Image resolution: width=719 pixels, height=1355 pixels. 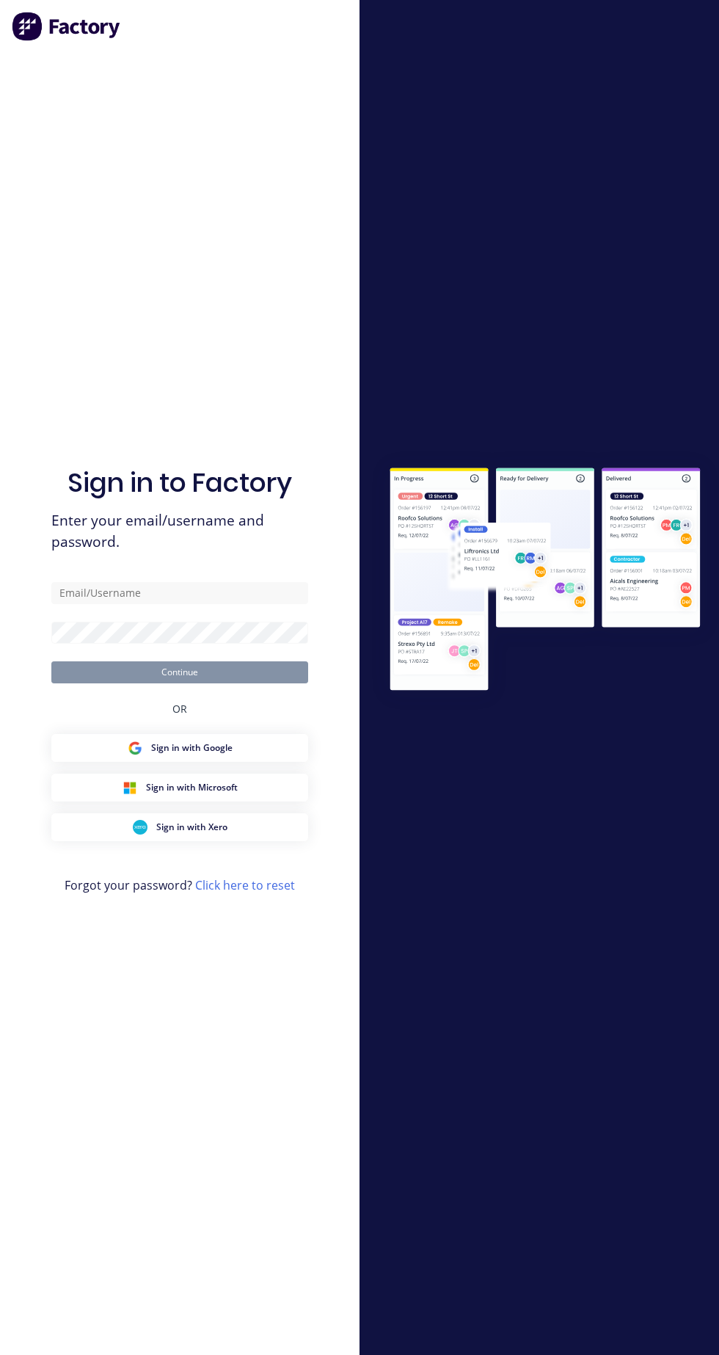 I want to click on span: Enter your email/username and password., so click(x=180, y=531).